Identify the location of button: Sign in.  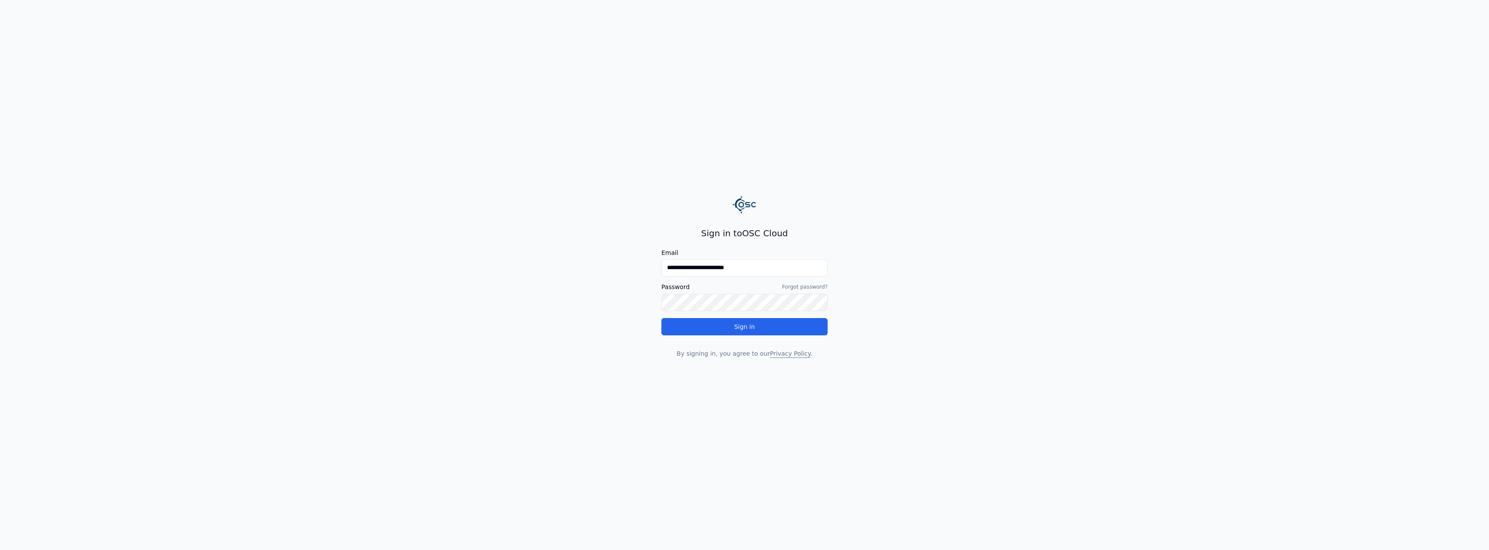
(744, 327).